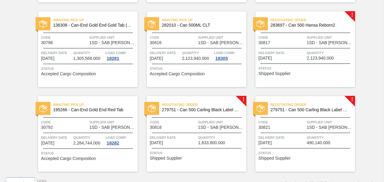  I want to click on div: 18281, so click(113, 58).